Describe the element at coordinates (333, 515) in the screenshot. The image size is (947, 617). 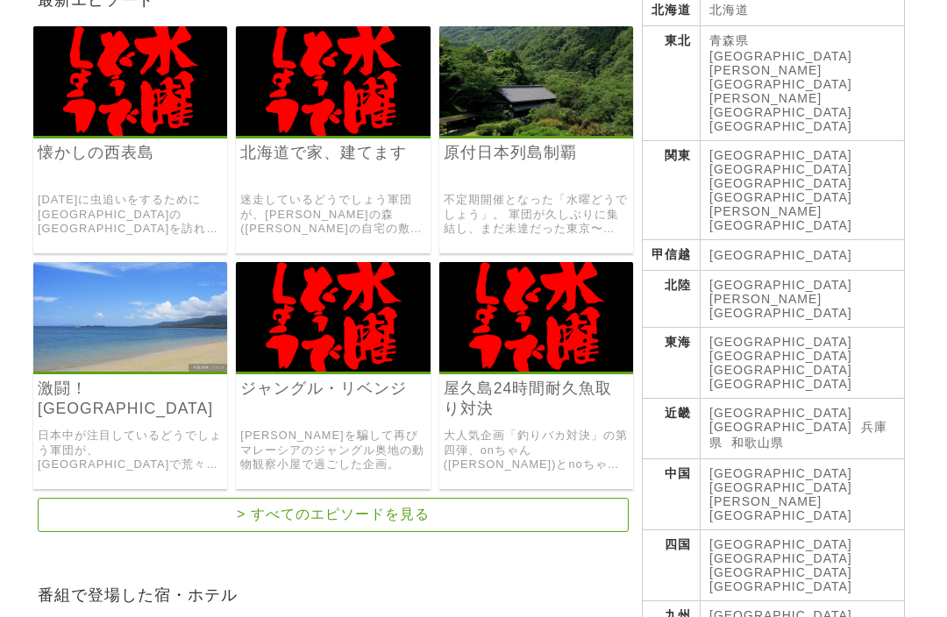
I see `a: > すべてのエピソードを見る` at that location.